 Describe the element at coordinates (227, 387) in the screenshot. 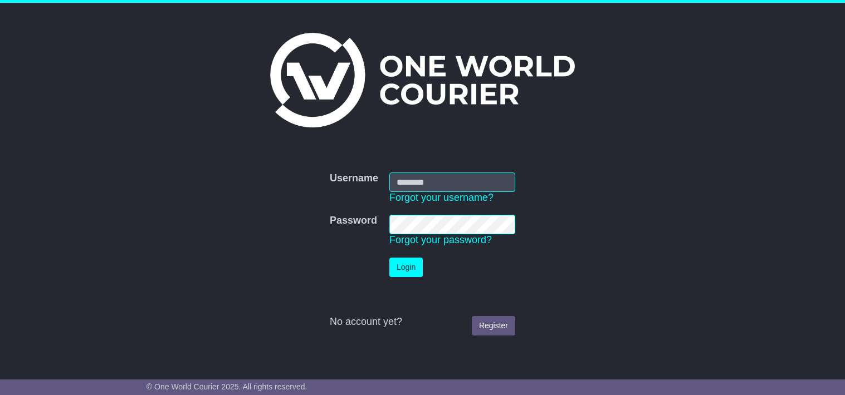

I see `span: © One World Courier 2025. All rights reserved.` at that location.